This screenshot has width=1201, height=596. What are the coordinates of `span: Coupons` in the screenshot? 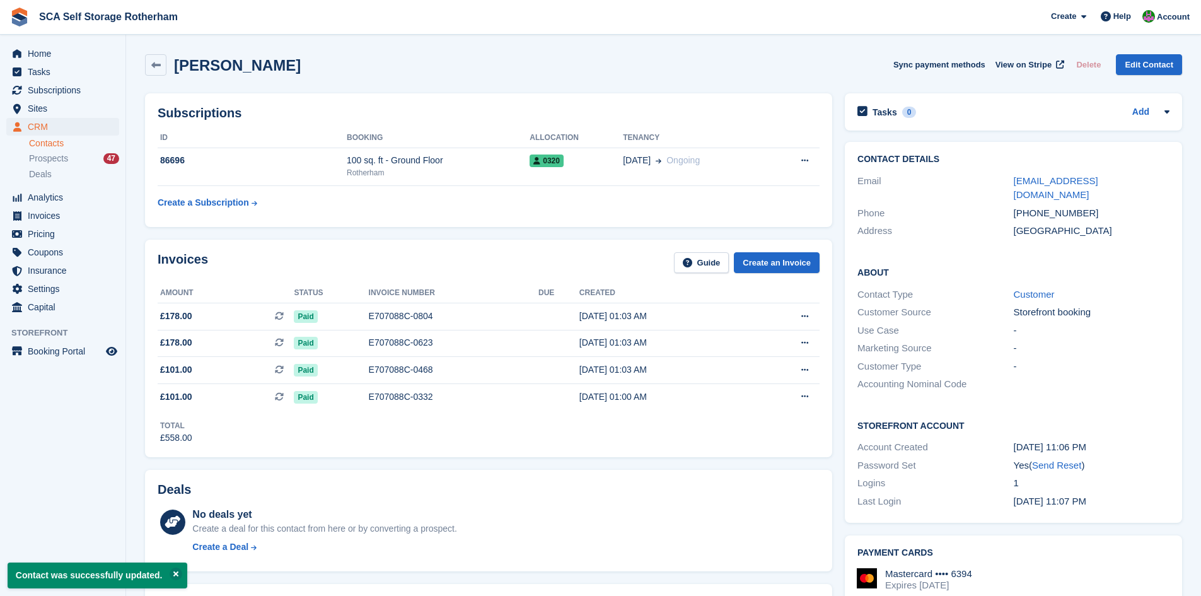 It's located at (66, 252).